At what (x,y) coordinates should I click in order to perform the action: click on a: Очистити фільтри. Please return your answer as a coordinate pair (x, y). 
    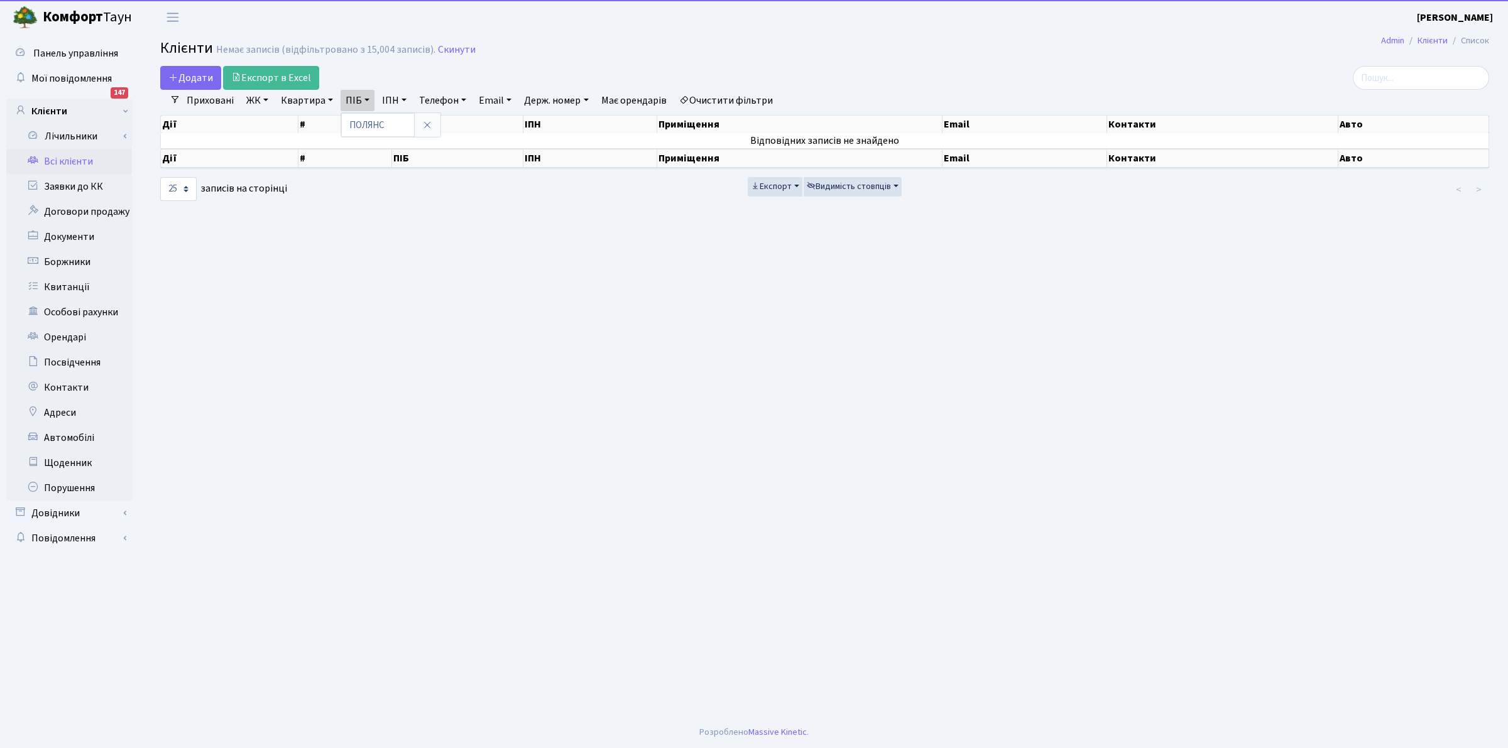
    Looking at the image, I should click on (726, 101).